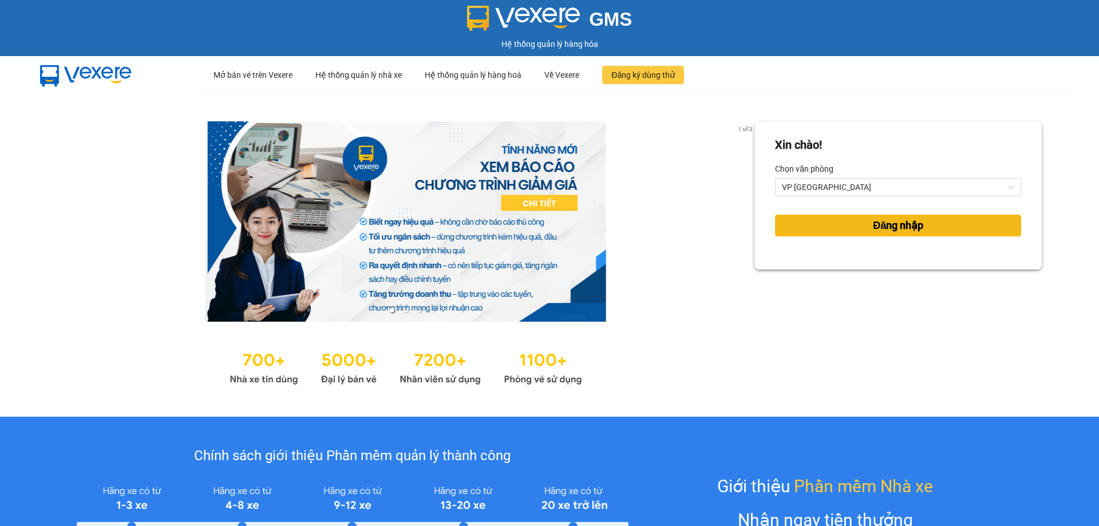 The image size is (1099, 526). I want to click on p: 1 of 3, so click(744, 129).